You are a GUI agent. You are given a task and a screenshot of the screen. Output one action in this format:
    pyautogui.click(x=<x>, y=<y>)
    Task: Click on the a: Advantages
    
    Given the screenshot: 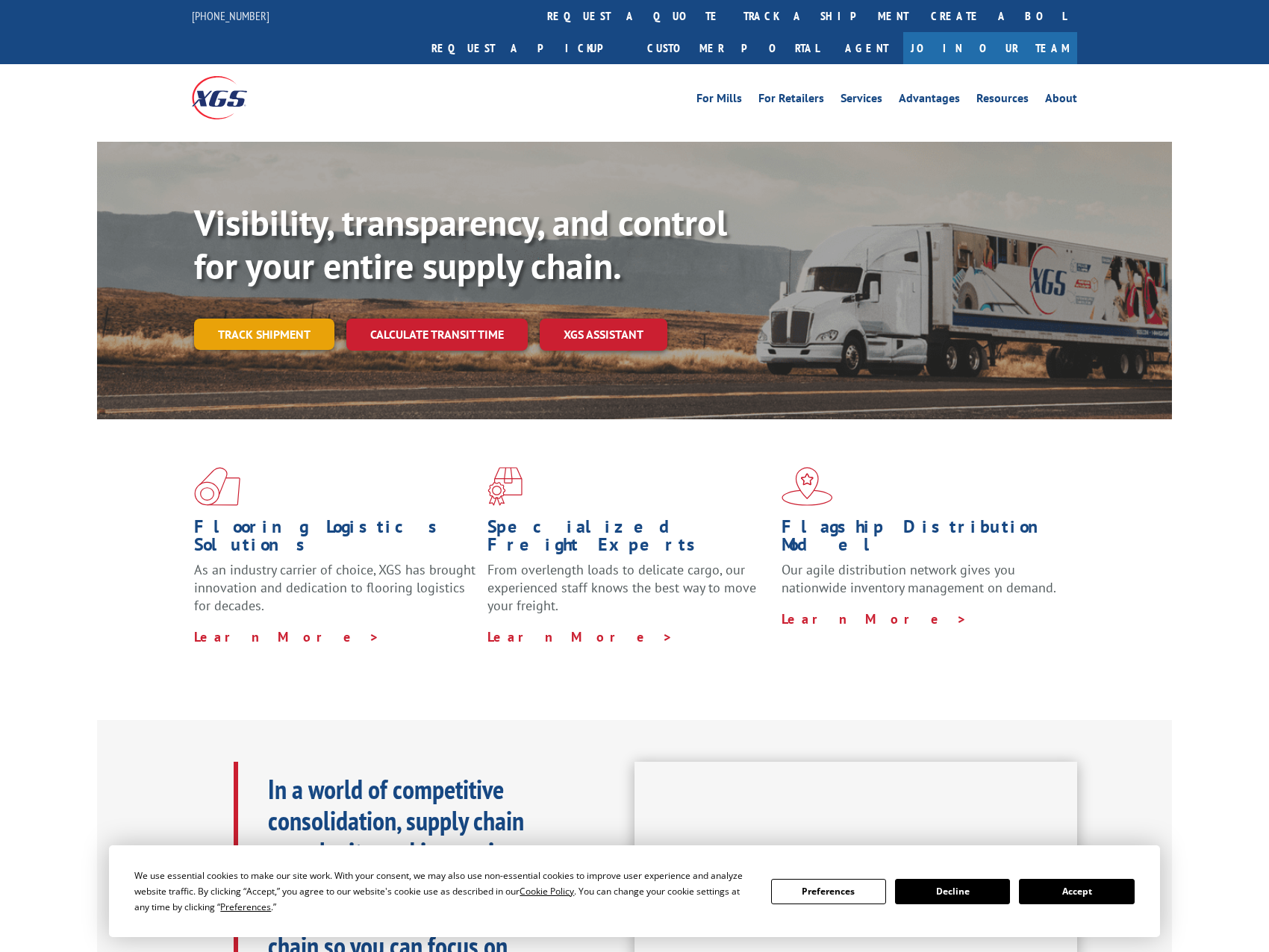 What is the action you would take?
    pyautogui.click(x=929, y=101)
    